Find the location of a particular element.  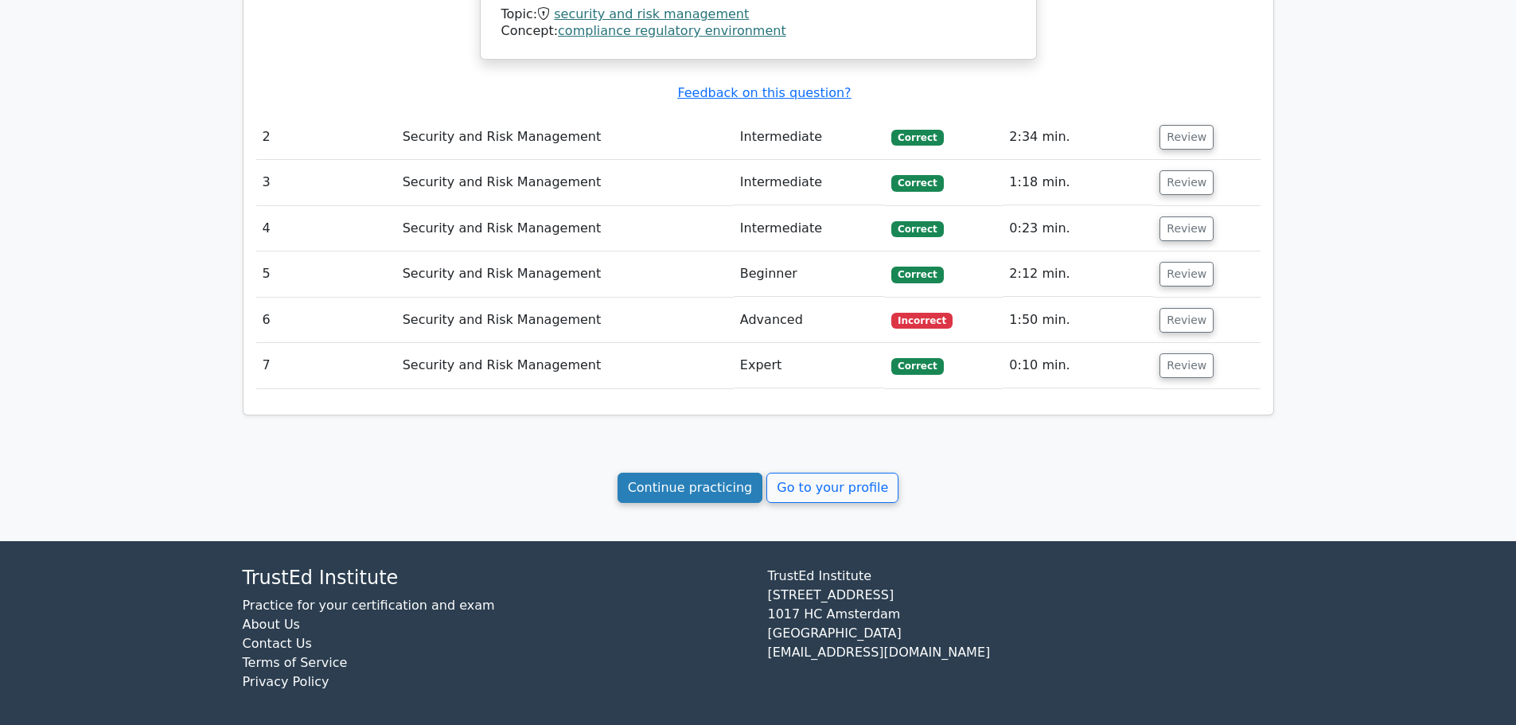

td: 1:50 min. is located at coordinates (1077, 320).